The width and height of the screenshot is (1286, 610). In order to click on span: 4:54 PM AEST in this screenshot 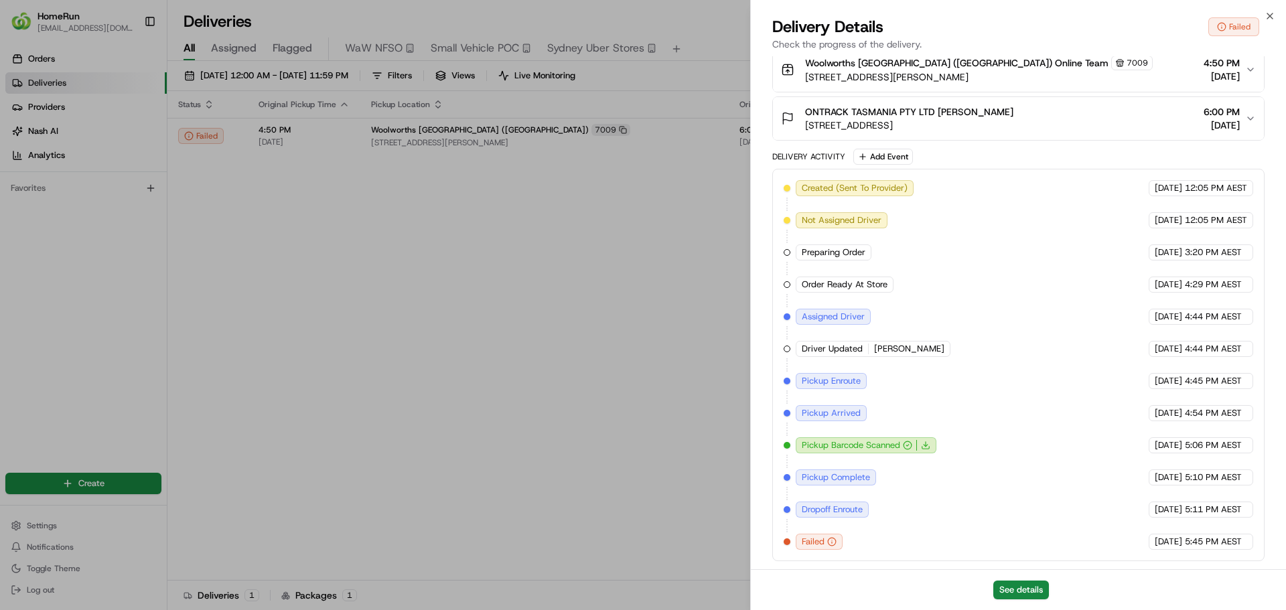, I will do `click(1213, 413)`.